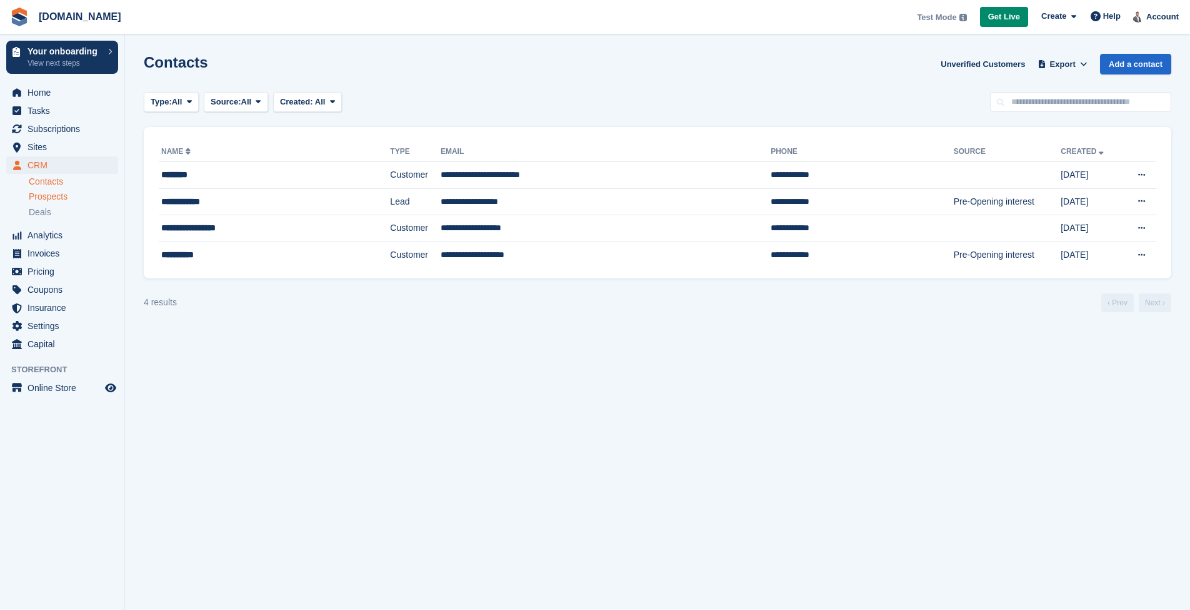 This screenshot has width=1190, height=610. Describe the element at coordinates (73, 212) in the screenshot. I see `a: Deals` at that location.